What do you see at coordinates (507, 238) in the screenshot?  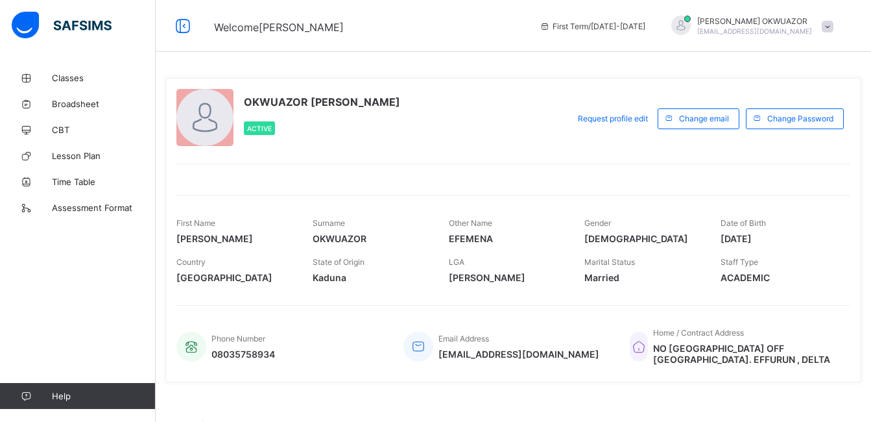 I see `span: EFEMENA` at bounding box center [507, 238].